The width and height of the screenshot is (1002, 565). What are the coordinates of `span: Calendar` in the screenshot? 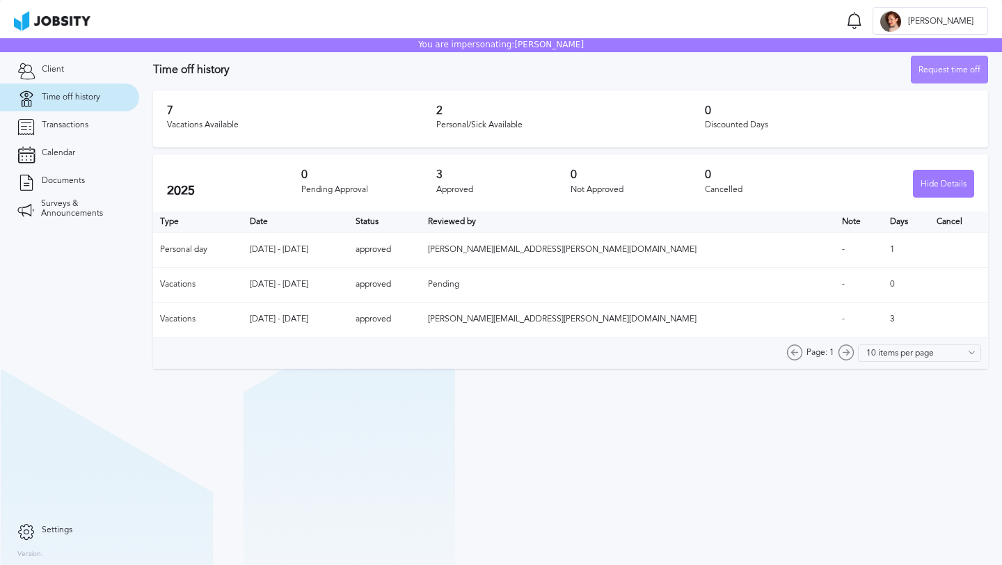 It's located at (58, 153).